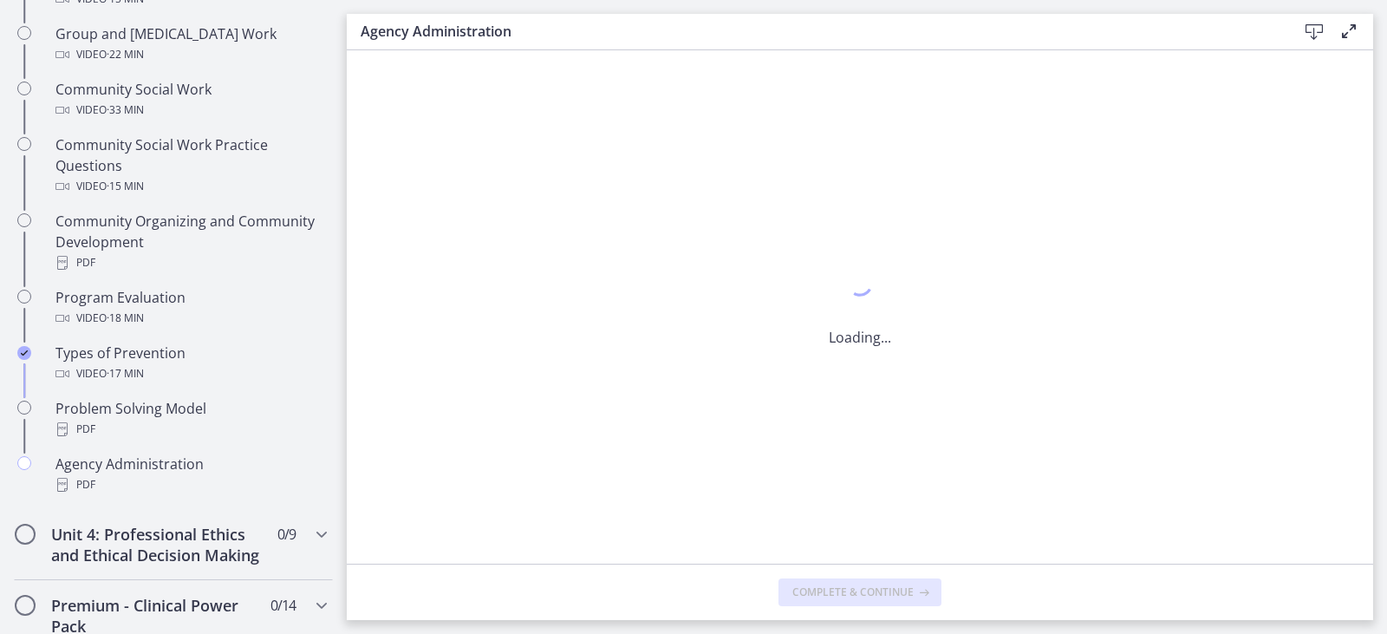 This screenshot has width=1387, height=634. I want to click on div: Community Social Work, so click(191, 100).